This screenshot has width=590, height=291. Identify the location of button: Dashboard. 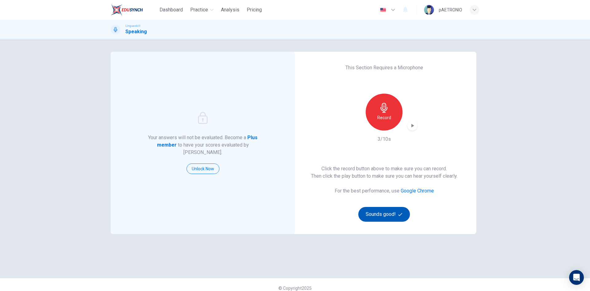
(171, 10).